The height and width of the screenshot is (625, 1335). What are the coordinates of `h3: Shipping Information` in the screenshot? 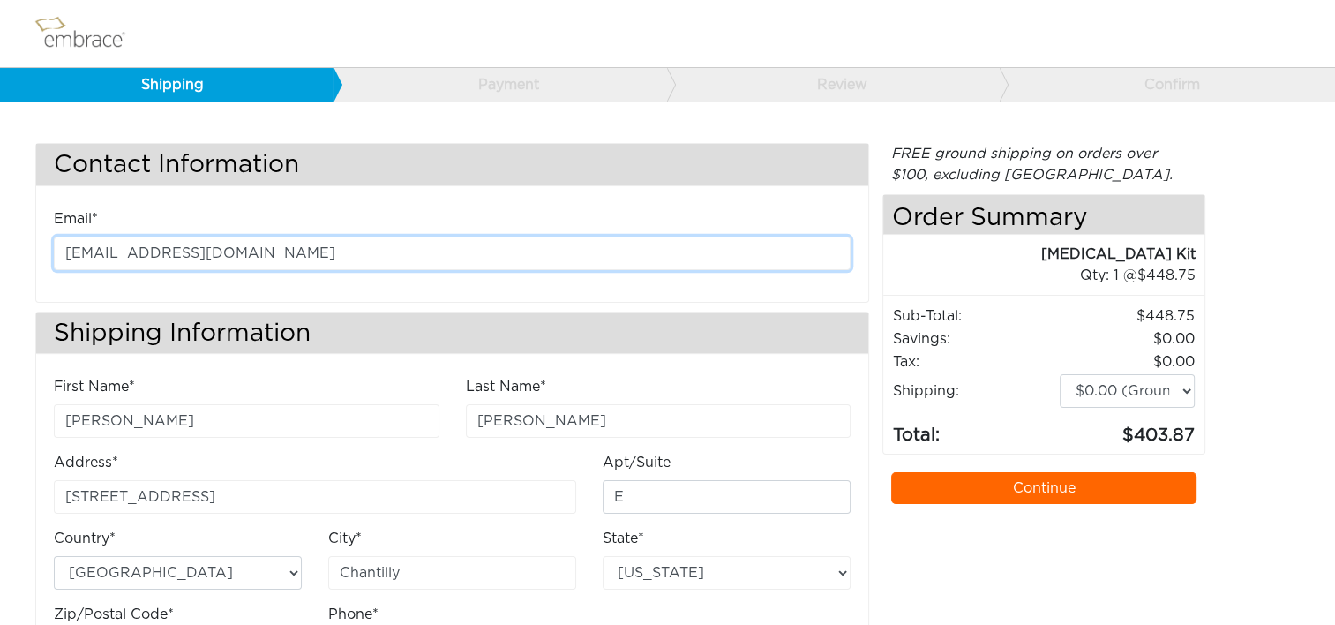 It's located at (452, 333).